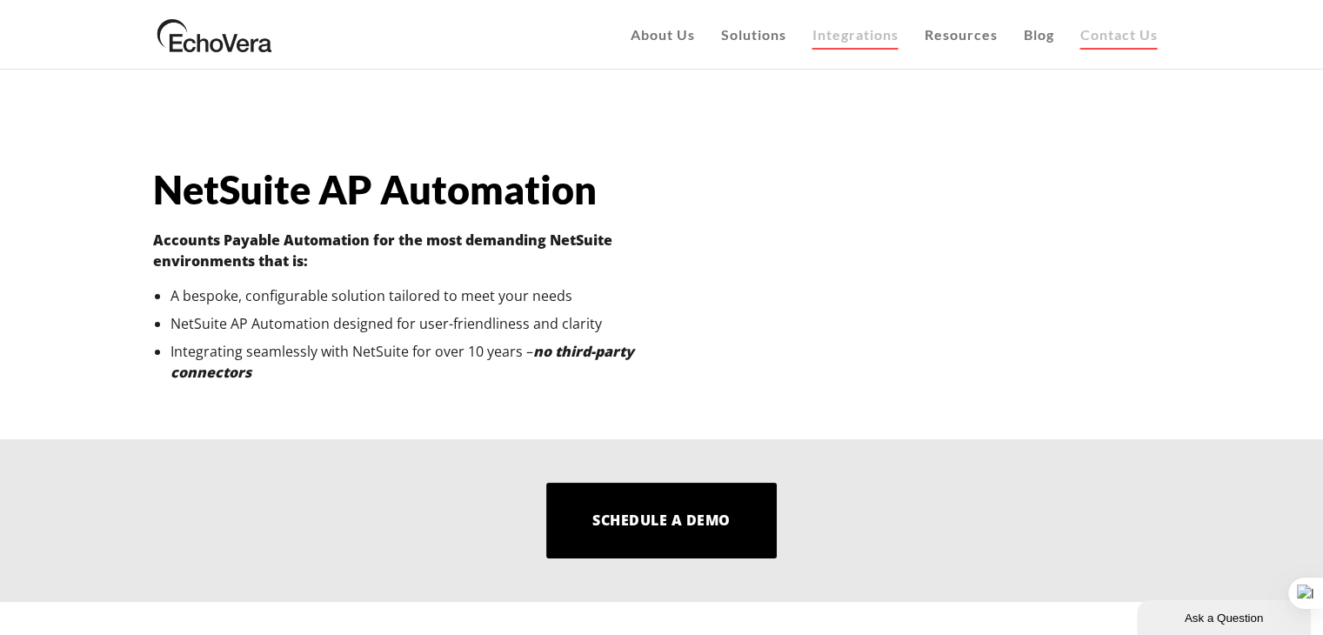 The height and width of the screenshot is (635, 1323). Describe the element at coordinates (215, 35) in the screenshot. I see `img: EchoVera` at that location.